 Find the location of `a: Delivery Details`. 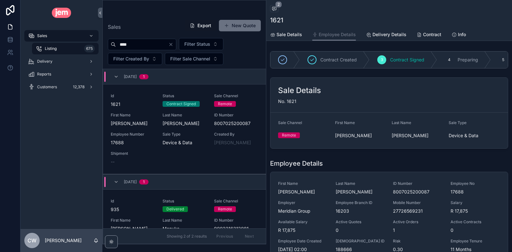

a: Delivery Details is located at coordinates (386, 35).